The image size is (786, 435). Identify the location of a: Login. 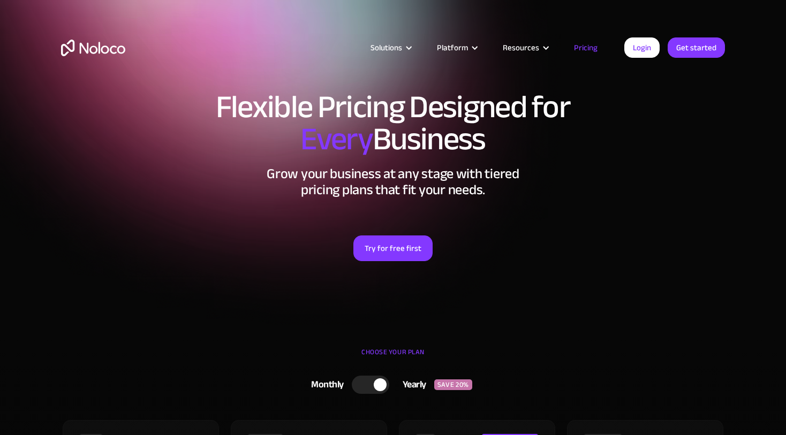
(642, 48).